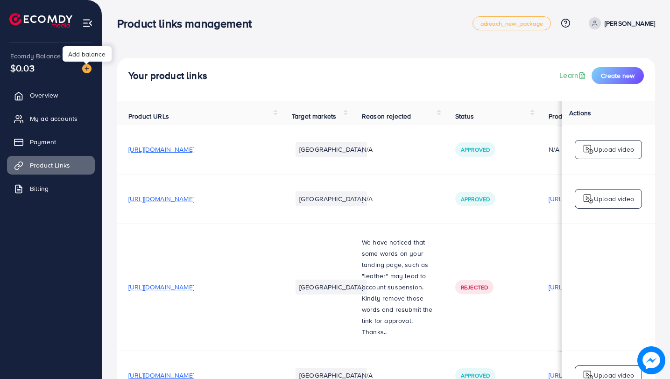 The height and width of the screenshot is (379, 670). What do you see at coordinates (617, 76) in the screenshot?
I see `span: Create new` at bounding box center [617, 76].